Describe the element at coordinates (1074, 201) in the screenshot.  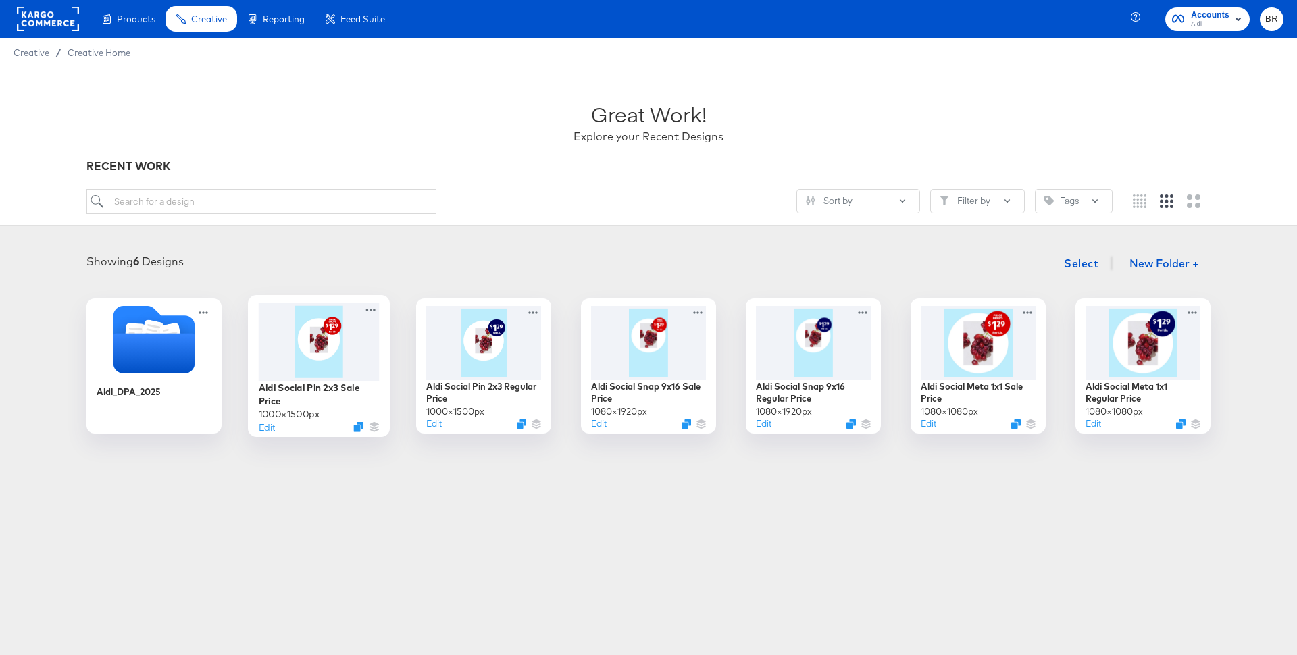
I see `button: TagTags` at that location.